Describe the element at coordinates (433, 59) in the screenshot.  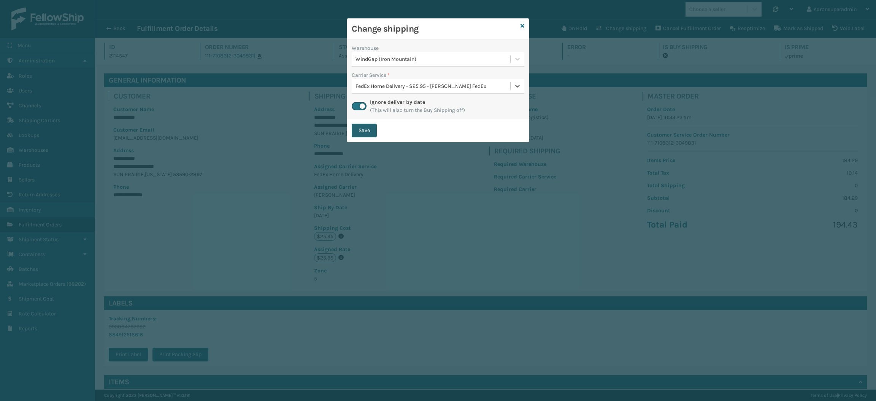
I see `div: WindGap (Iron Mountain)` at that location.